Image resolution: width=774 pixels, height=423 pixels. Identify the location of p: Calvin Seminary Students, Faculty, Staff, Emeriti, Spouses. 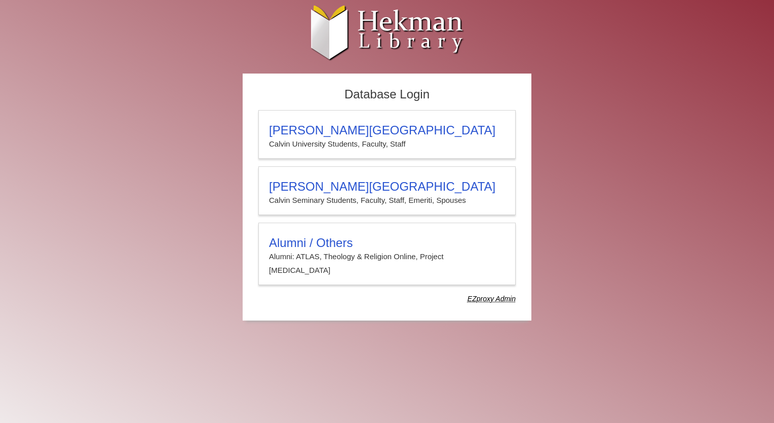
(387, 200).